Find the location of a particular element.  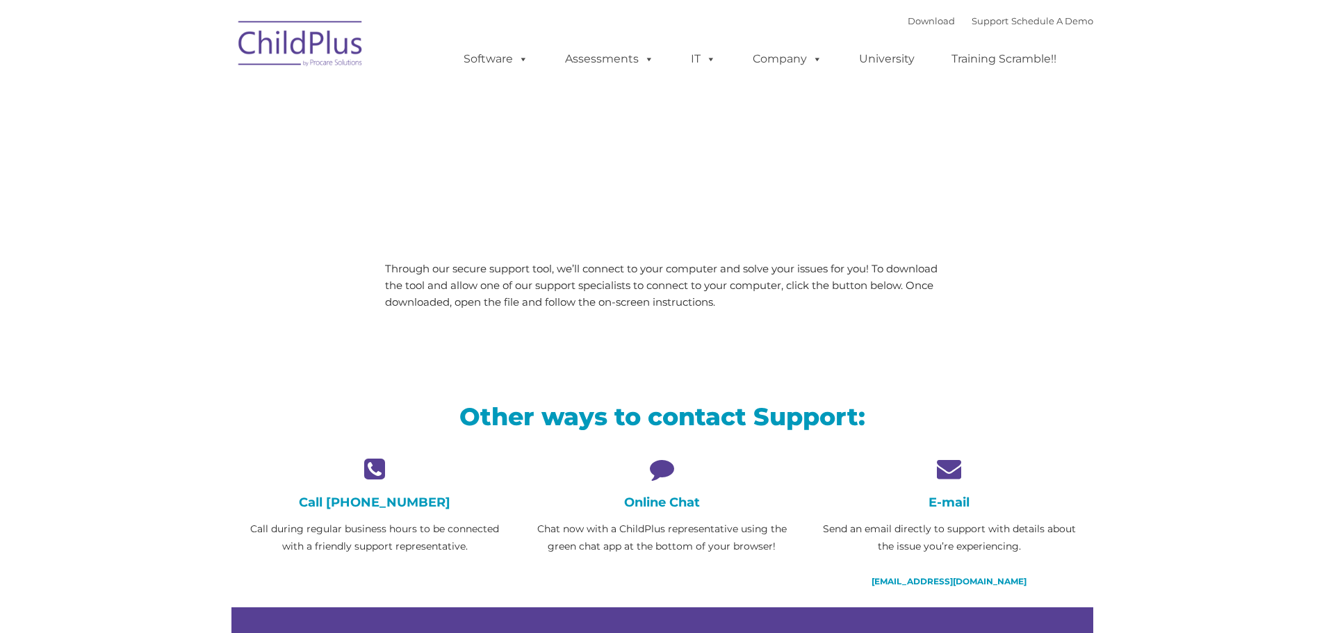

h2: Other ways to contact Support: is located at coordinates (662, 416).